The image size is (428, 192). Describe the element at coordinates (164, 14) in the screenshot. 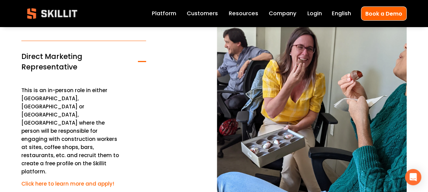

I see `a: Platform` at that location.